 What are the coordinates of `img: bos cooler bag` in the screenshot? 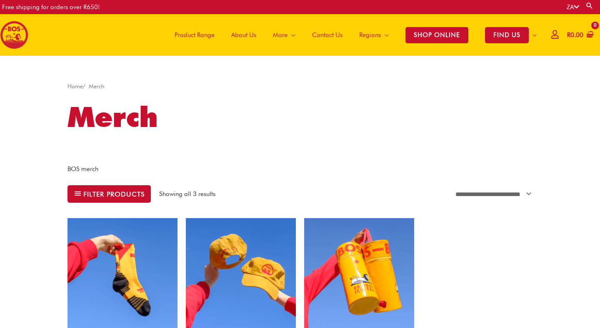 It's located at (359, 273).